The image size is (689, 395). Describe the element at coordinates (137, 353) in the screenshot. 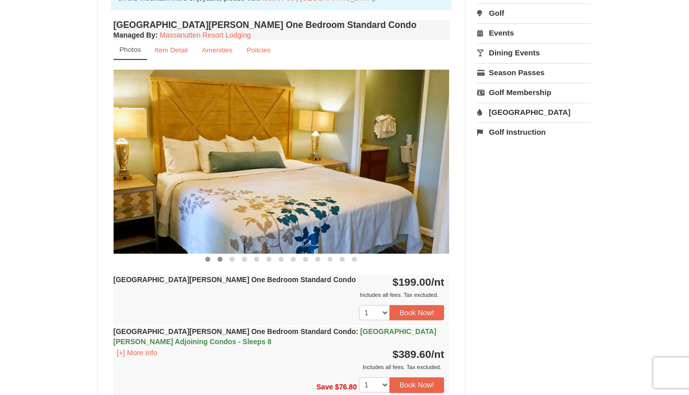

I see `button: [+] More Info` at that location.